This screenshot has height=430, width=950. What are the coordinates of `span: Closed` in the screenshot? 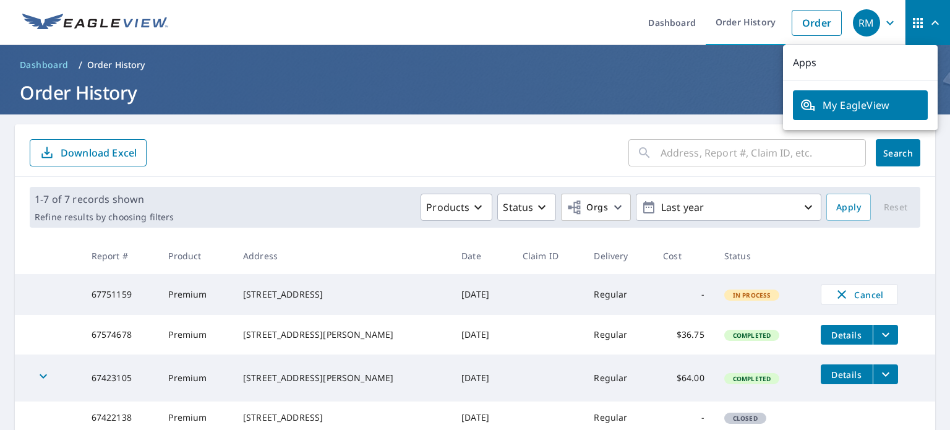 It's located at (745, 418).